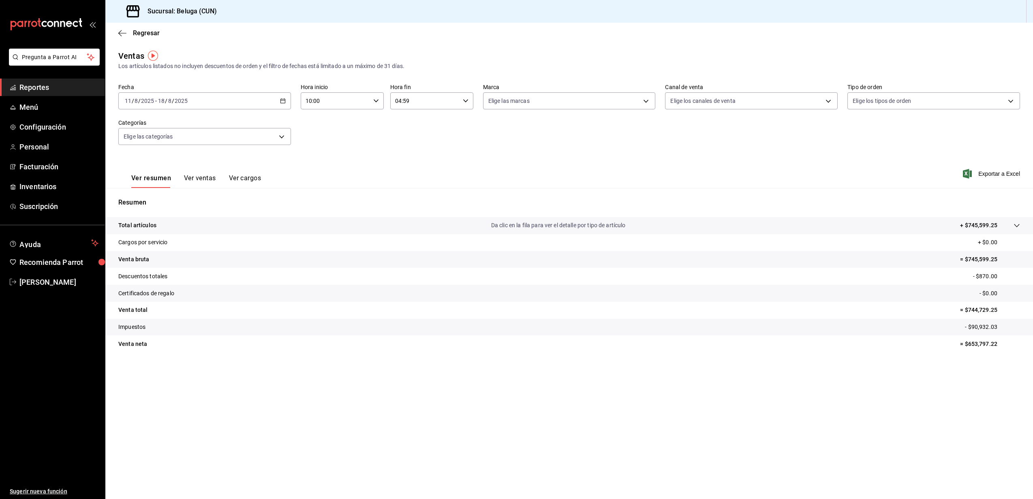 This screenshot has width=1033, height=499. What do you see at coordinates (245, 181) in the screenshot?
I see `button: Ver cargos` at bounding box center [245, 181].